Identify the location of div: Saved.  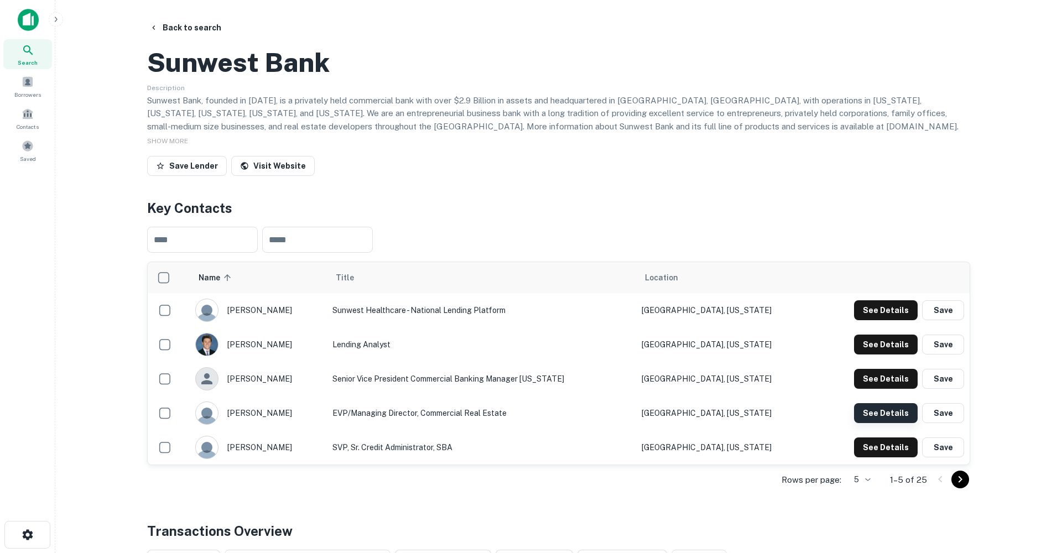
(28, 150).